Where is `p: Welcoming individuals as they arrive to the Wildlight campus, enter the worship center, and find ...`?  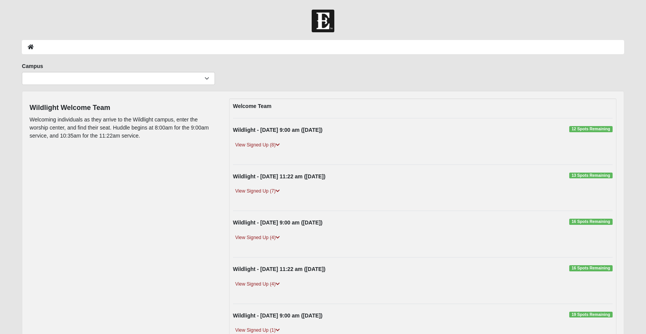 p: Welcoming individuals as they arrive to the Wildlight campus, enter the worship center, and find ... is located at coordinates (124, 127).